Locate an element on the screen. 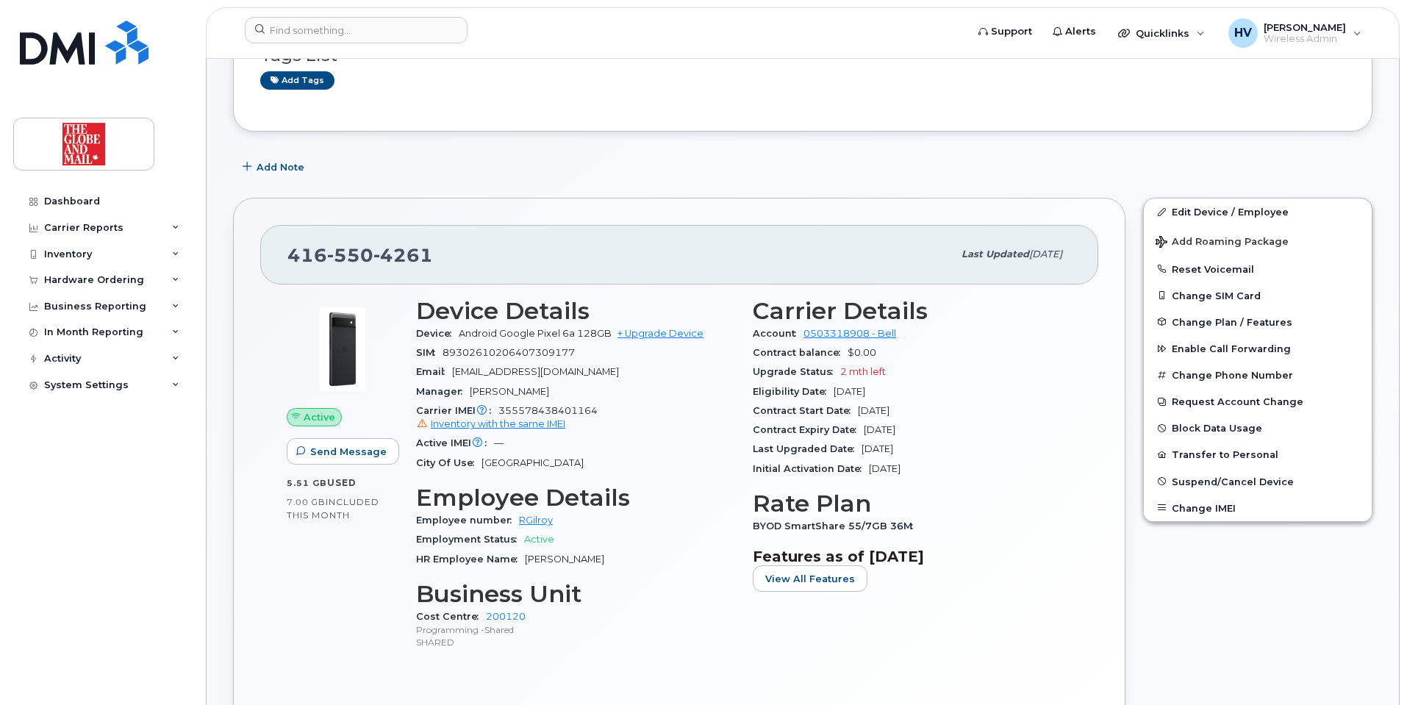 This screenshot has width=1407, height=705. span: Alerts is located at coordinates (1080, 32).